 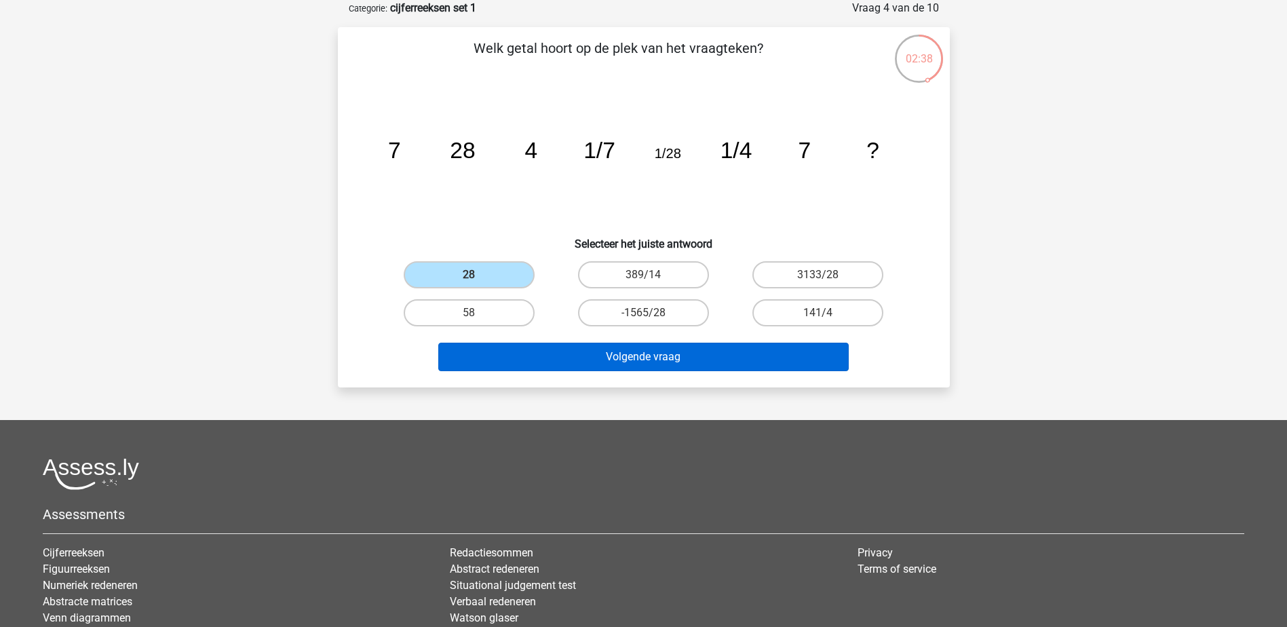 I want to click on a: Terms of service, so click(x=897, y=569).